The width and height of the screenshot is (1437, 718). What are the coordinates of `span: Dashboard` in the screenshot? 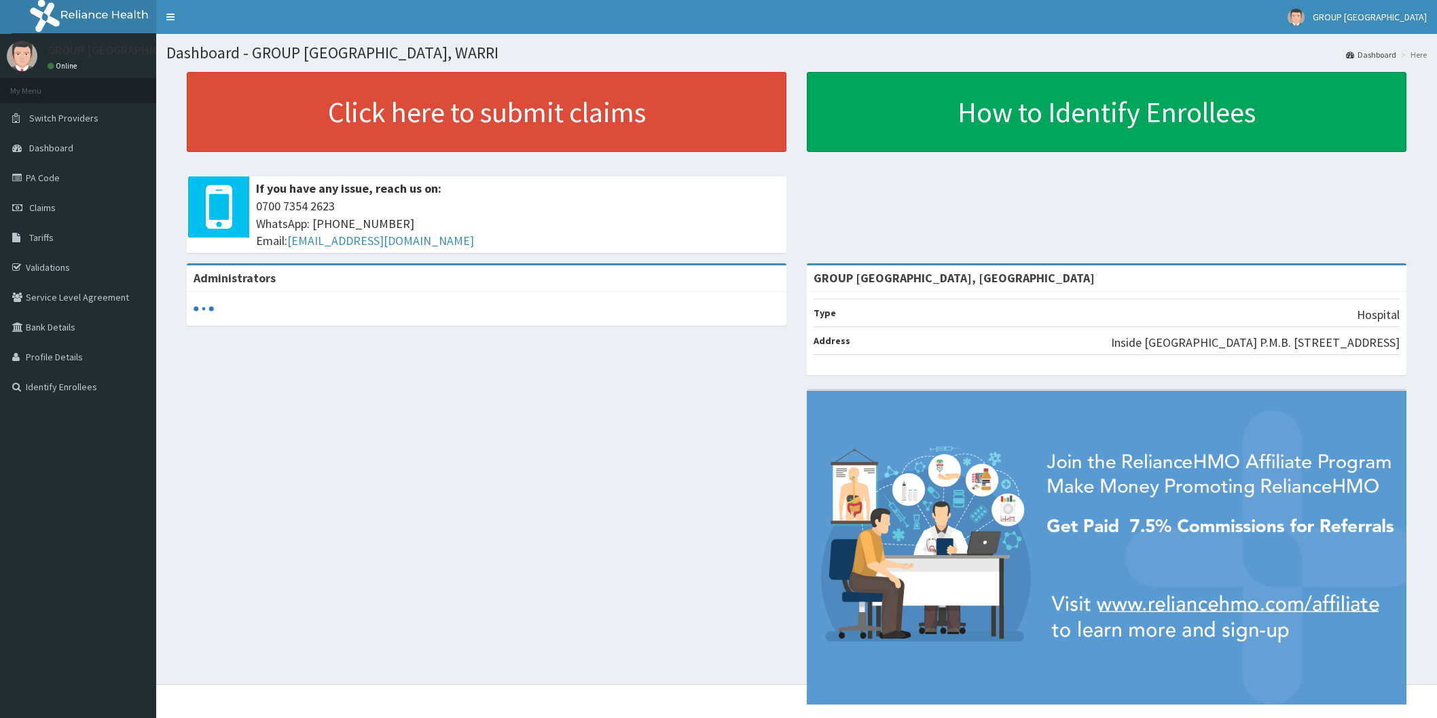 It's located at (51, 148).